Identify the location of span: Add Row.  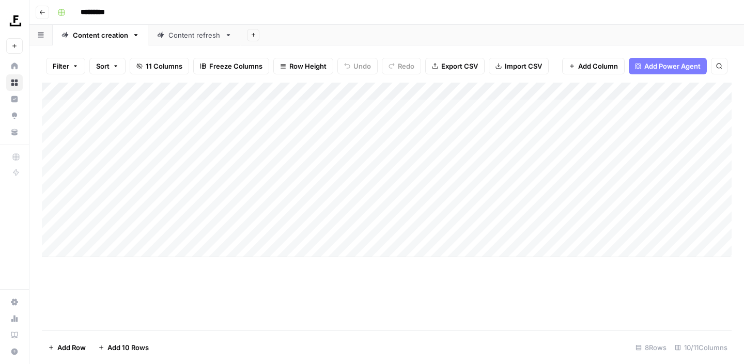
(71, 348).